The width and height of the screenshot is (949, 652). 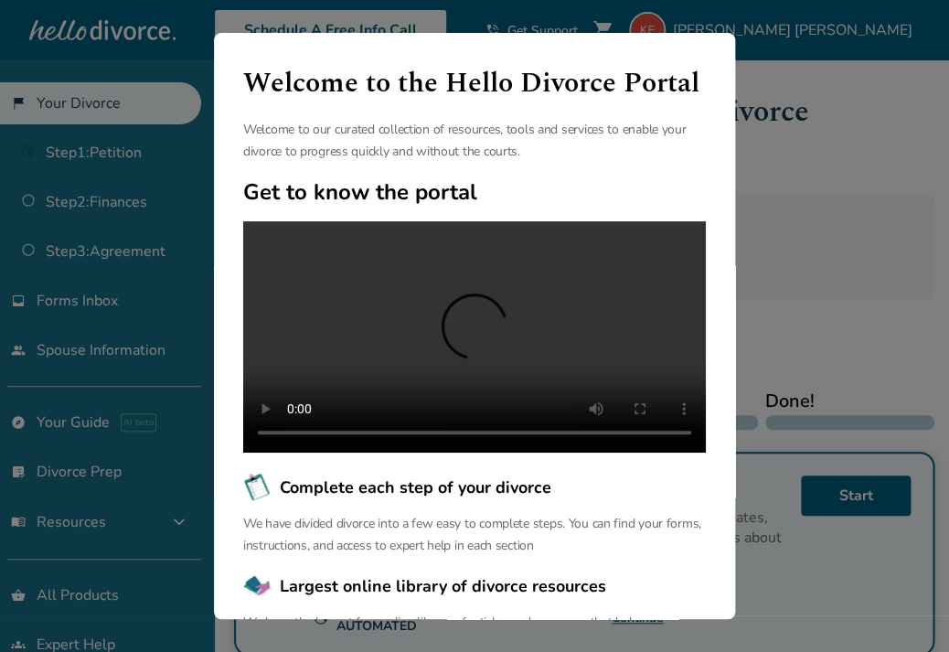 I want to click on p: Welcome to our curated collection of resources, tools and services to enable your divorce to prog..., so click(x=474, y=141).